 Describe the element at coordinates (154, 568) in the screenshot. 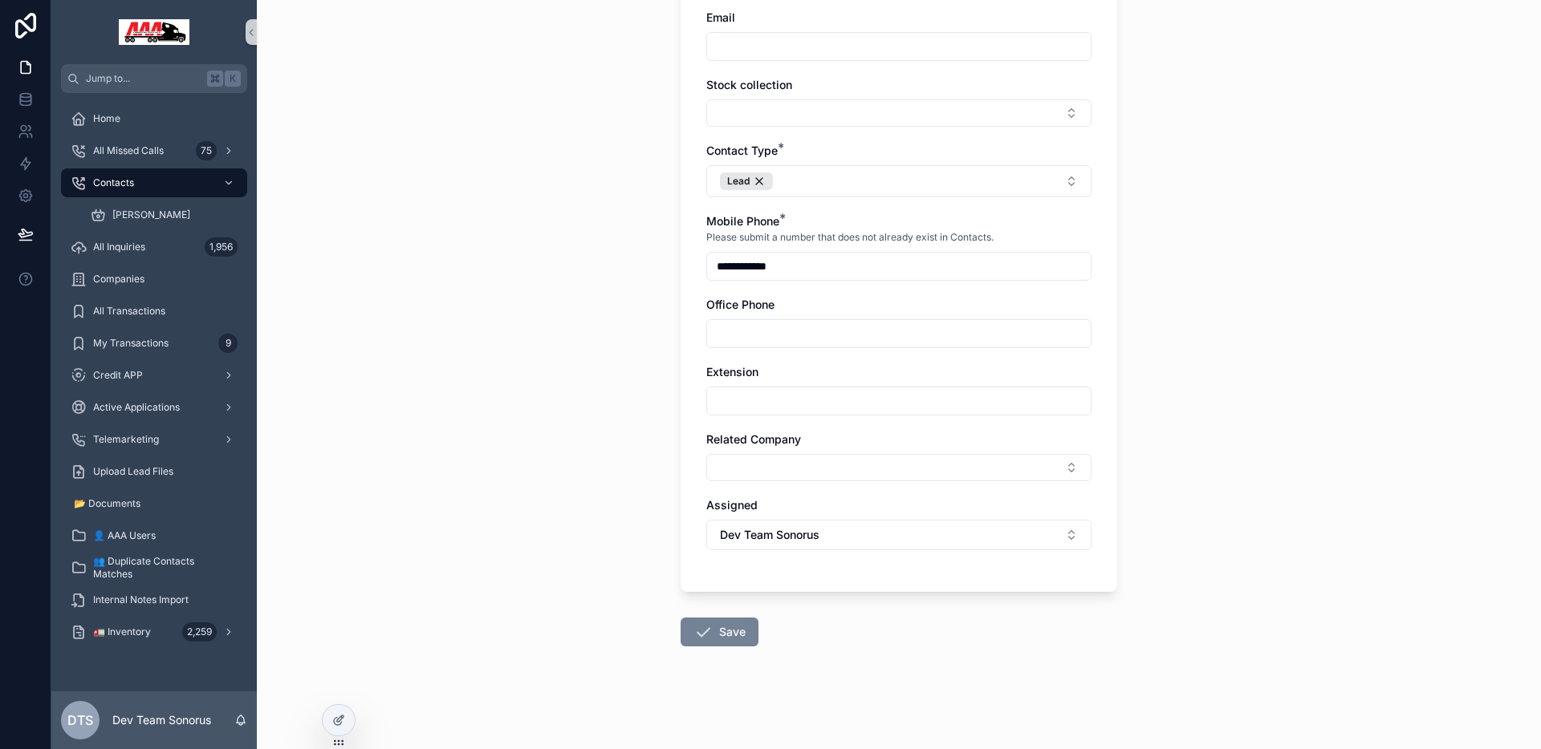

I see `a: 👥 Duplicate Contacts Matches` at that location.